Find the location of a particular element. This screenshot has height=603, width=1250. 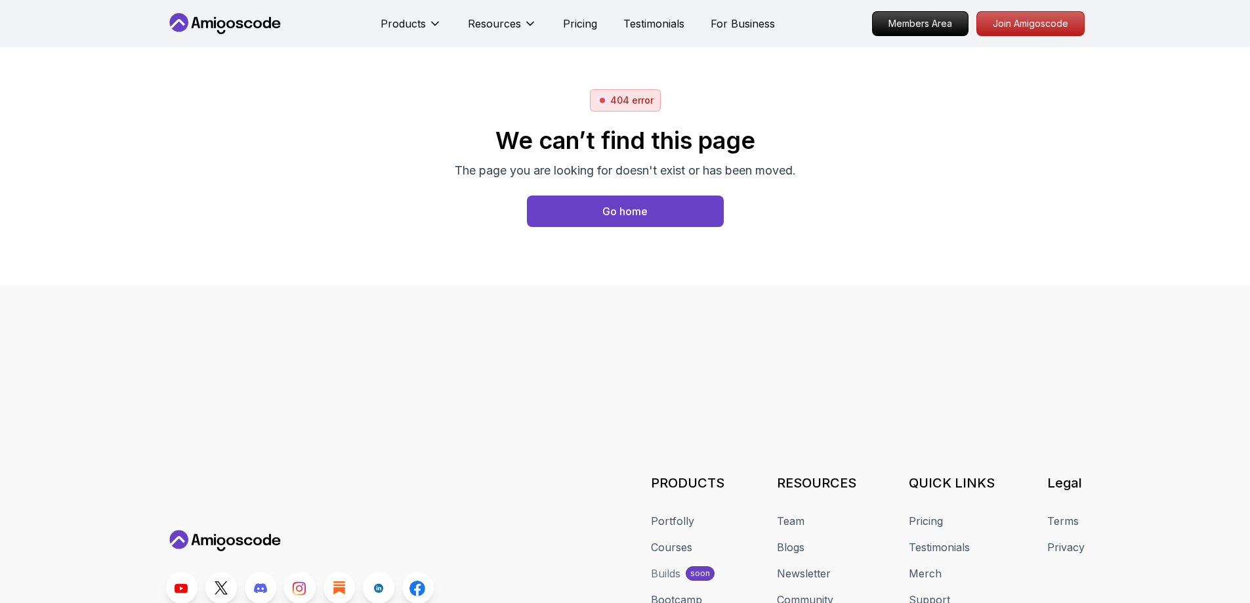

p: Members Area is located at coordinates (920, 24).